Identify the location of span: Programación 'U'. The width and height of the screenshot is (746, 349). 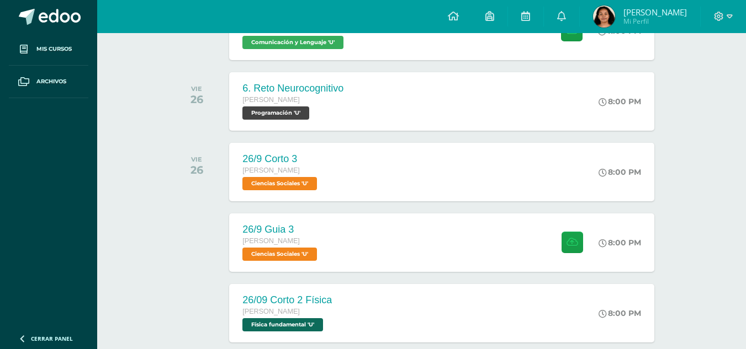
(275, 113).